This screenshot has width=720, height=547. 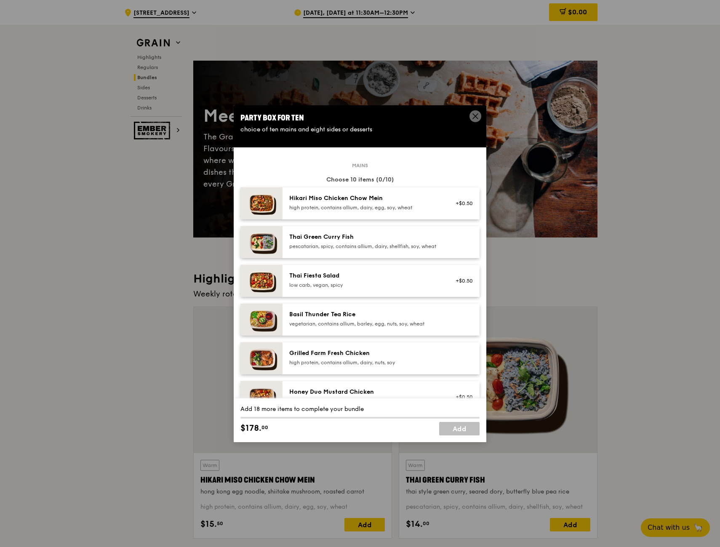 I want to click on div: Thai Green Curry Fish, so click(x=365, y=237).